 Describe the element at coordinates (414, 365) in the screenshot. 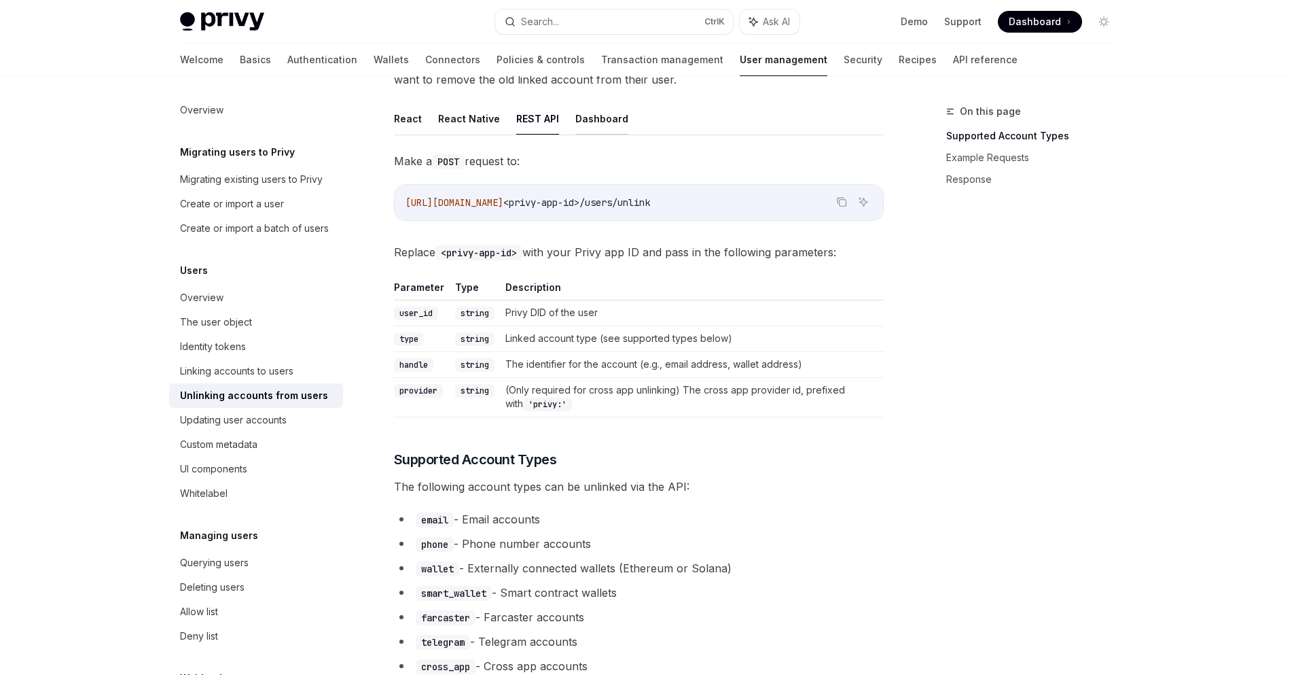

I see `code: handle` at that location.